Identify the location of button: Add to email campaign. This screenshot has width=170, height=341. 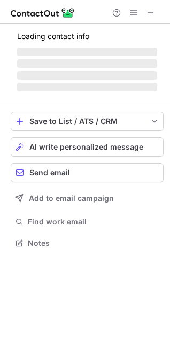
(87, 198).